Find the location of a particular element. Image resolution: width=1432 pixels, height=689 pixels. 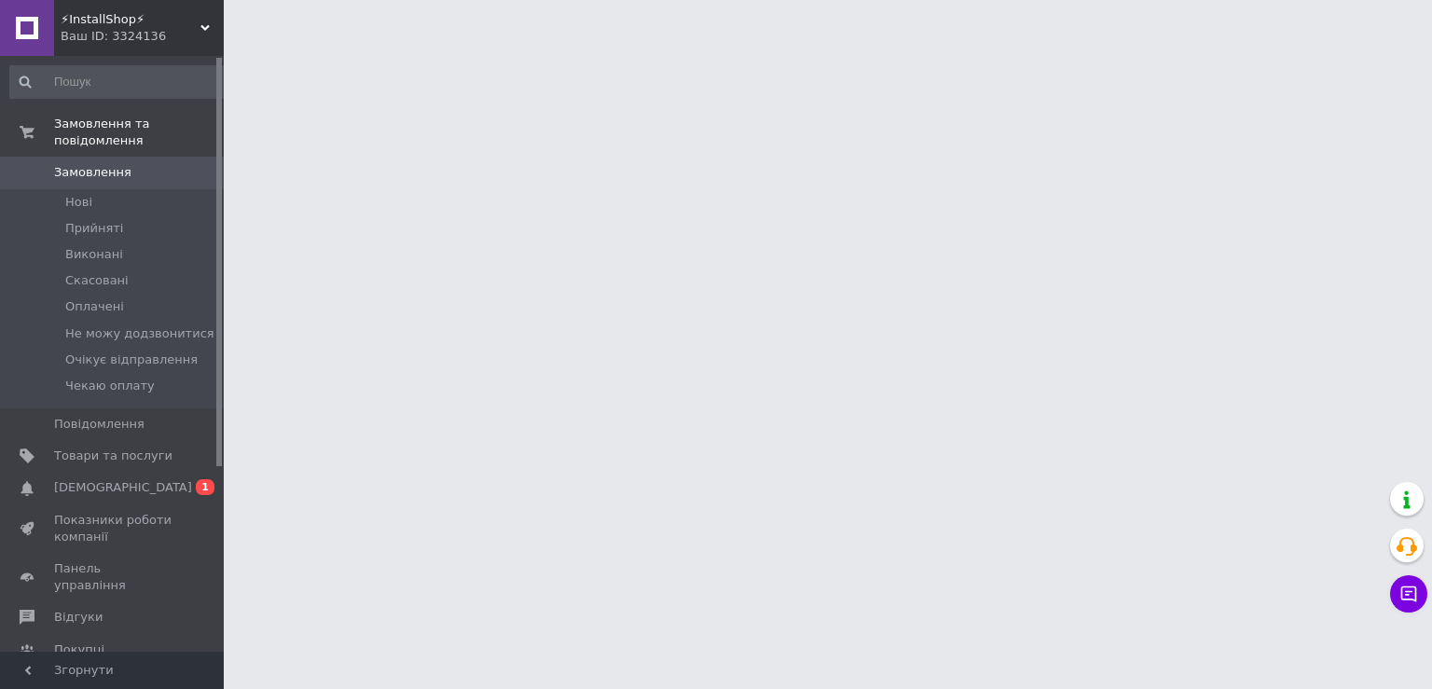

span: 1 is located at coordinates (205, 487).